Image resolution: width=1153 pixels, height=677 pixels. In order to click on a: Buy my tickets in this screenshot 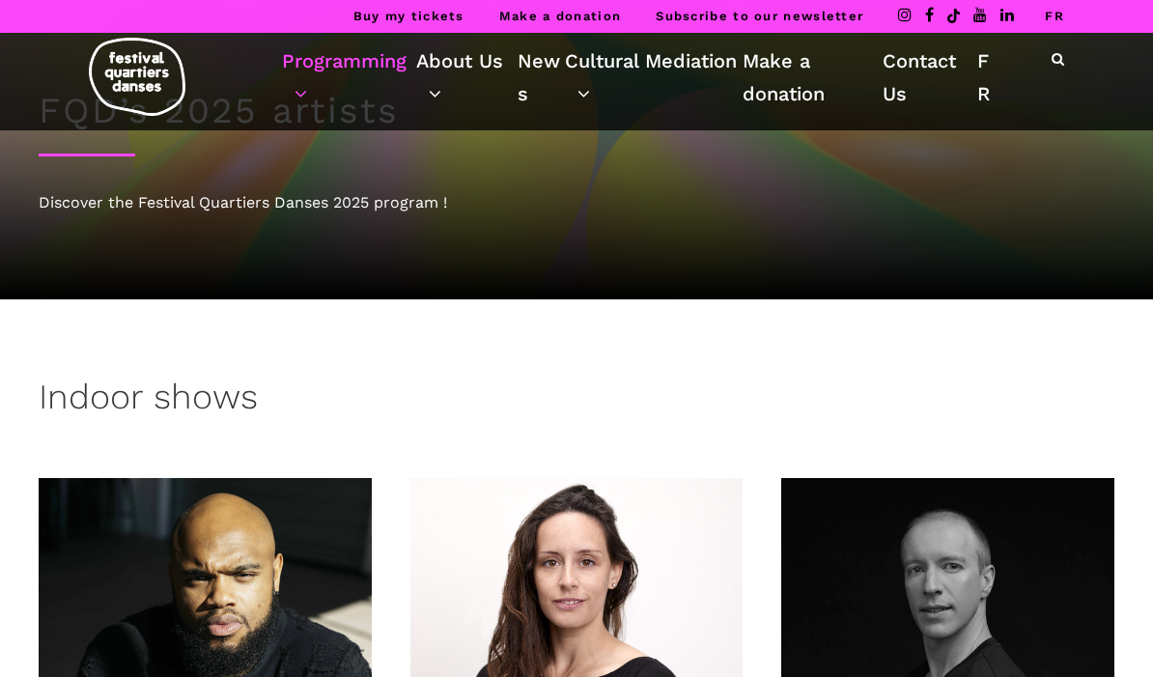, I will do `click(408, 15)`.